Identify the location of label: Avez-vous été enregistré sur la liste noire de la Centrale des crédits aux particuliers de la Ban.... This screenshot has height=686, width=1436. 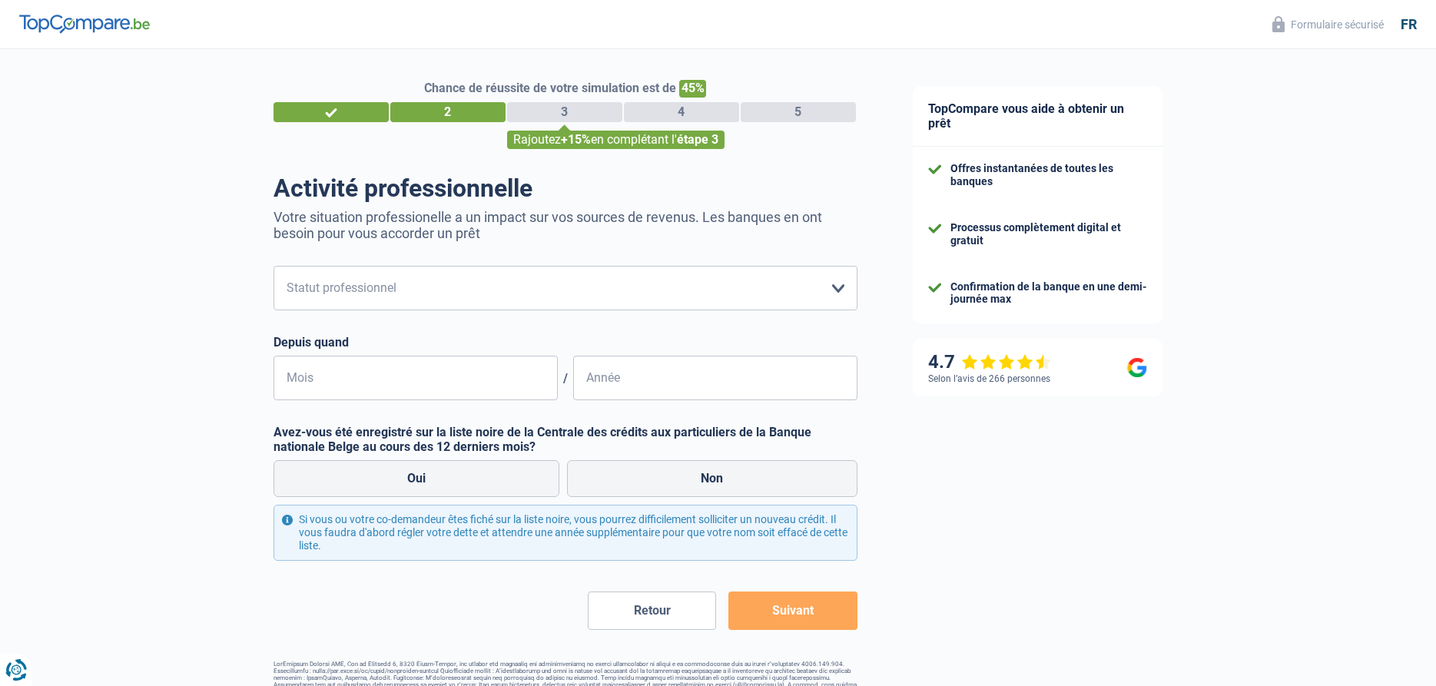
(565, 439).